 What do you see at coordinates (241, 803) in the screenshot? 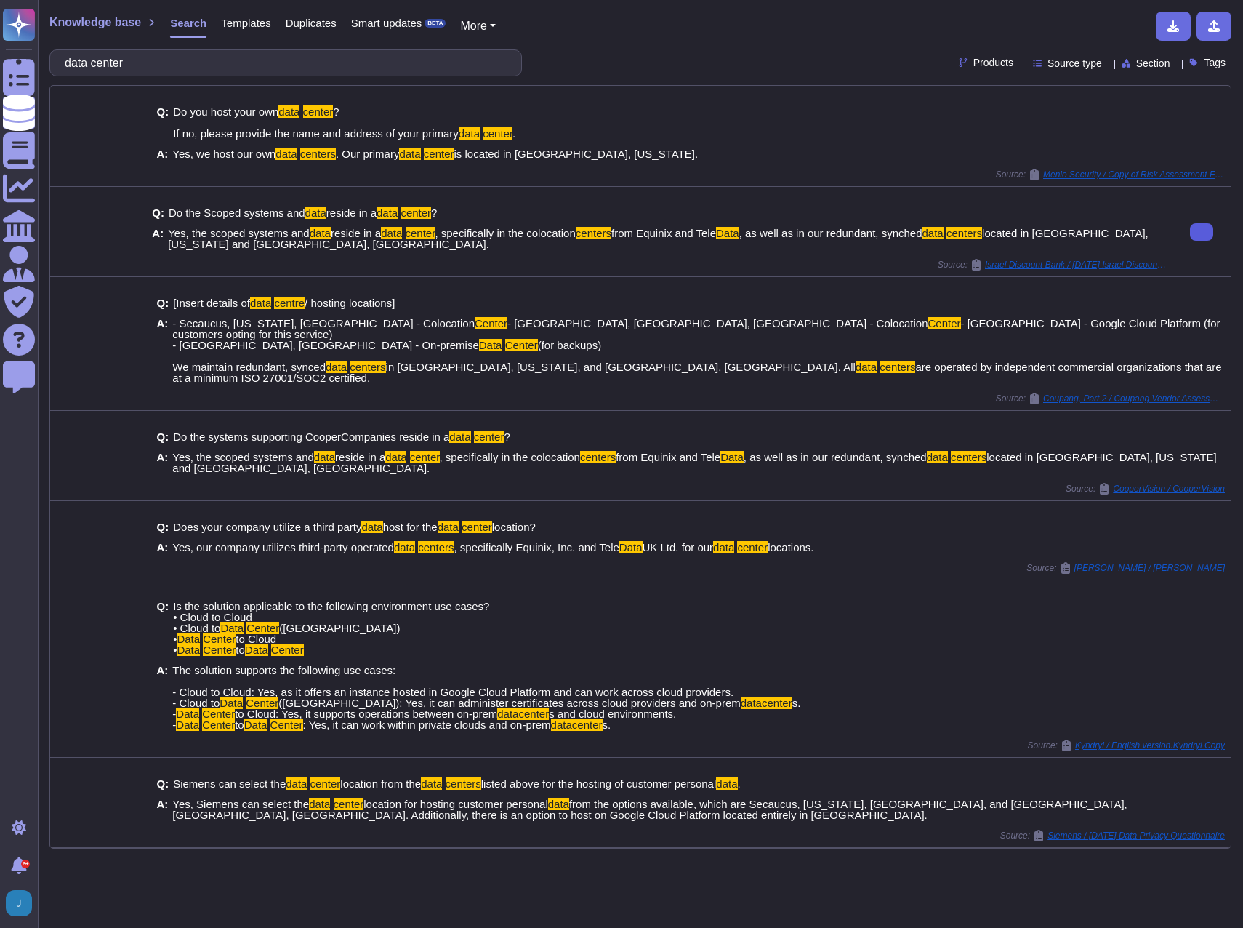
I see `span: Yes, Siemens can select the` at bounding box center [241, 803].